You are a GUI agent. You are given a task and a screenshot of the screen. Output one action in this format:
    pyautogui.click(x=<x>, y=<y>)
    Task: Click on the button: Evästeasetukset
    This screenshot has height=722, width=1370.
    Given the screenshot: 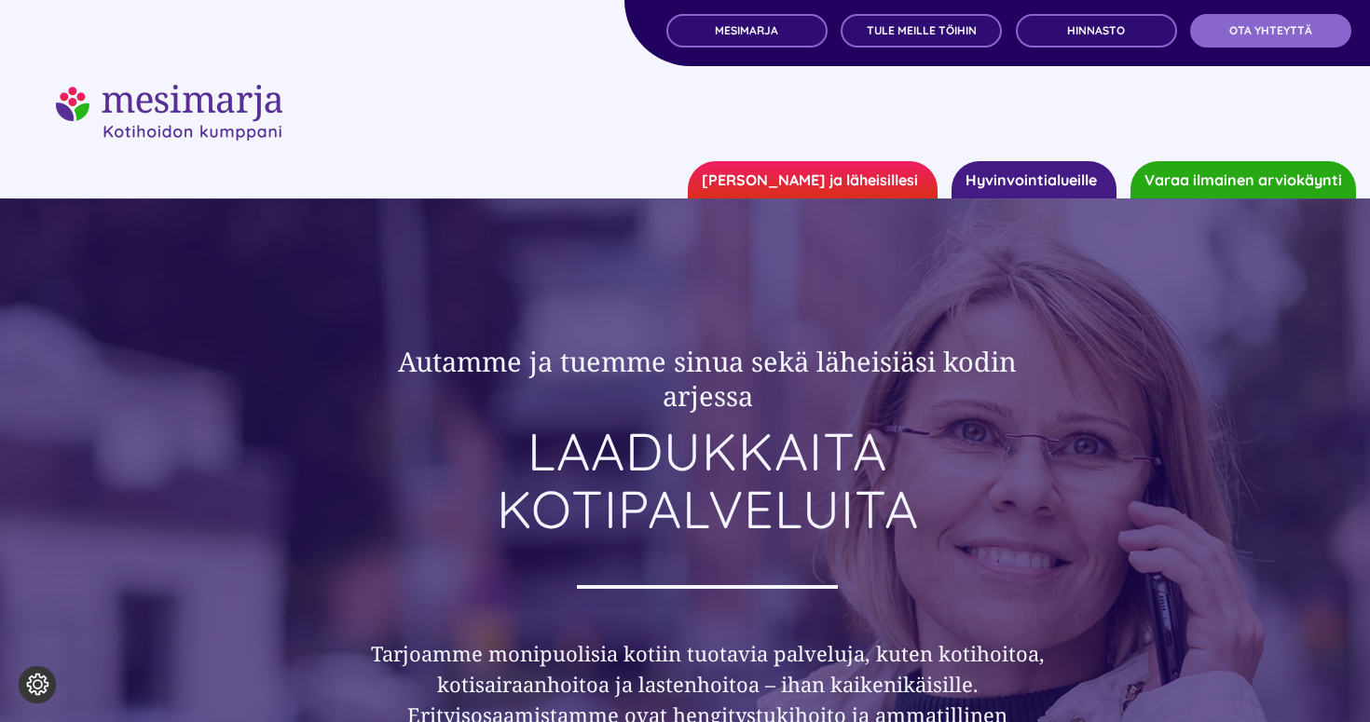 What is the action you would take?
    pyautogui.click(x=37, y=685)
    